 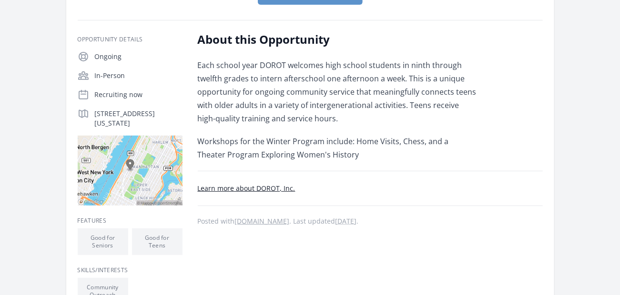 I want to click on li: Good for Seniors, so click(x=103, y=242).